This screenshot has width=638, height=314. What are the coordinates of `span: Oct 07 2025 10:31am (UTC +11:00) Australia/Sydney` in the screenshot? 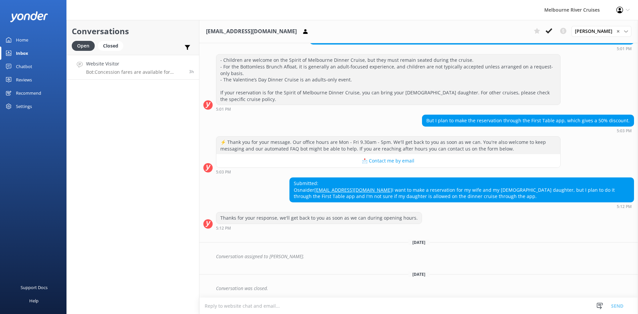 It's located at (191, 71).